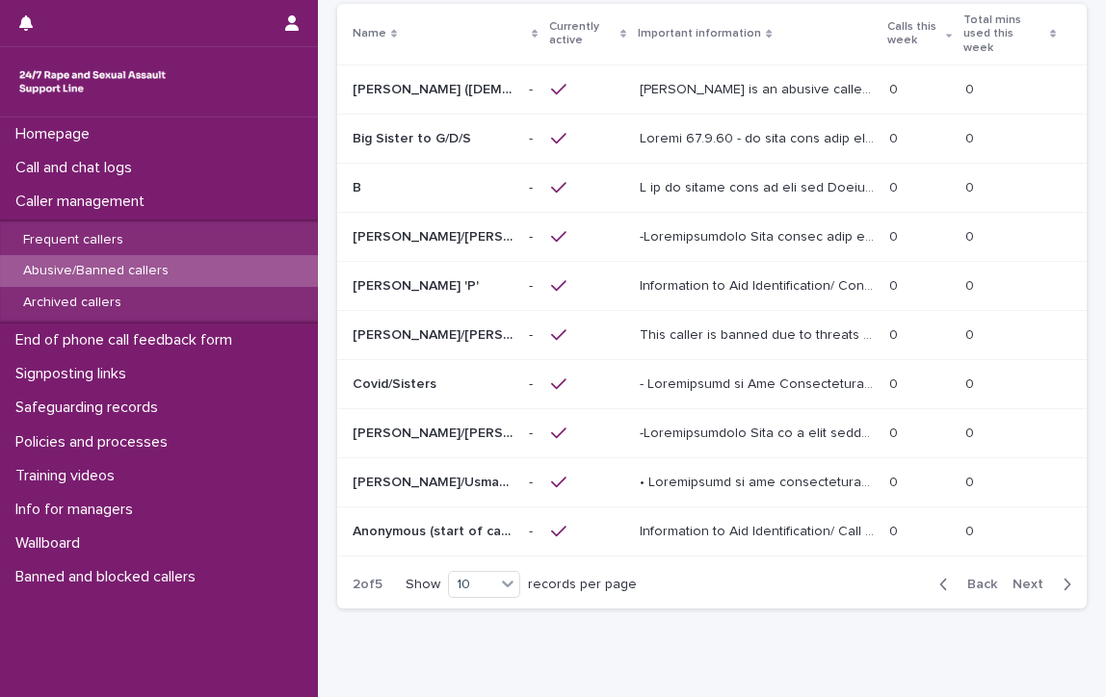 Image resolution: width=1106 pixels, height=697 pixels. Describe the element at coordinates (109, 577) in the screenshot. I see `p: Banned and blocked callers` at that location.